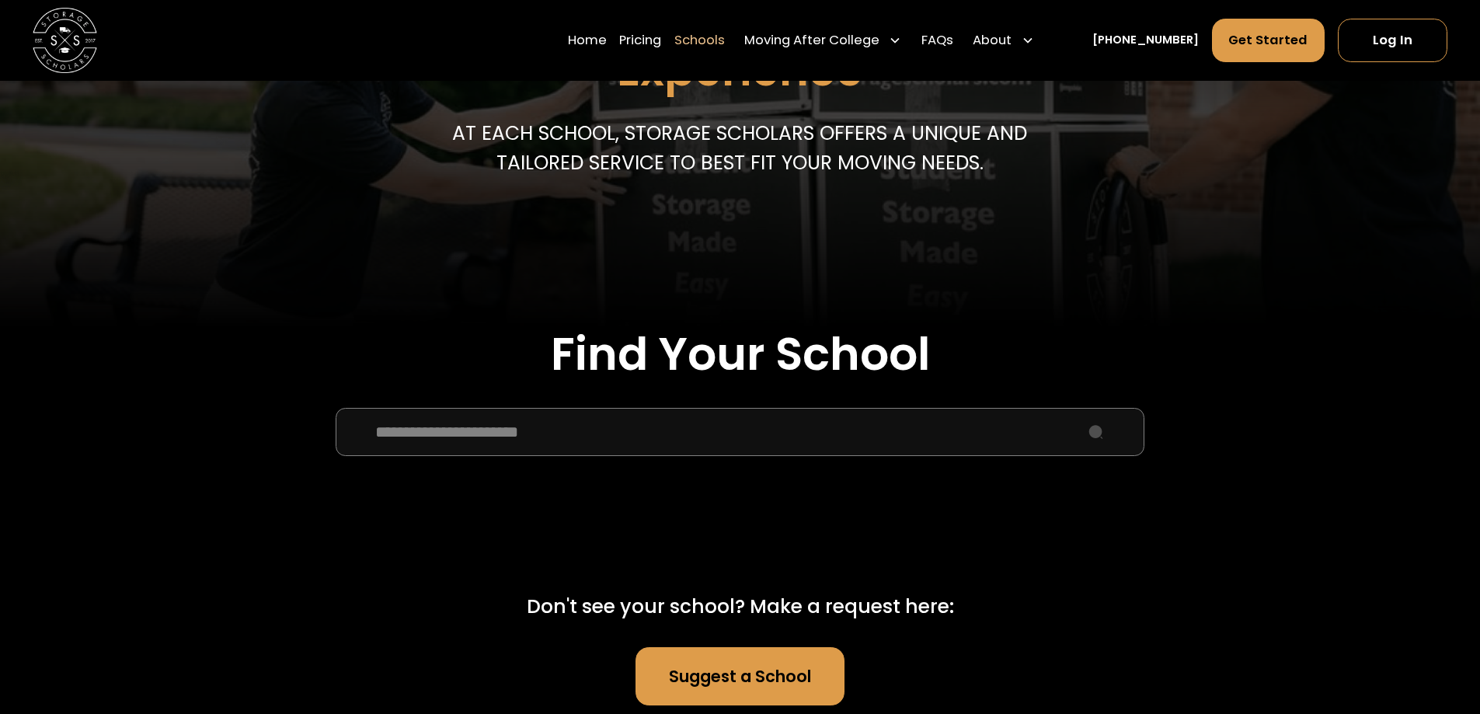 This screenshot has height=714, width=1480. What do you see at coordinates (587, 40) in the screenshot?
I see `a: Home` at bounding box center [587, 40].